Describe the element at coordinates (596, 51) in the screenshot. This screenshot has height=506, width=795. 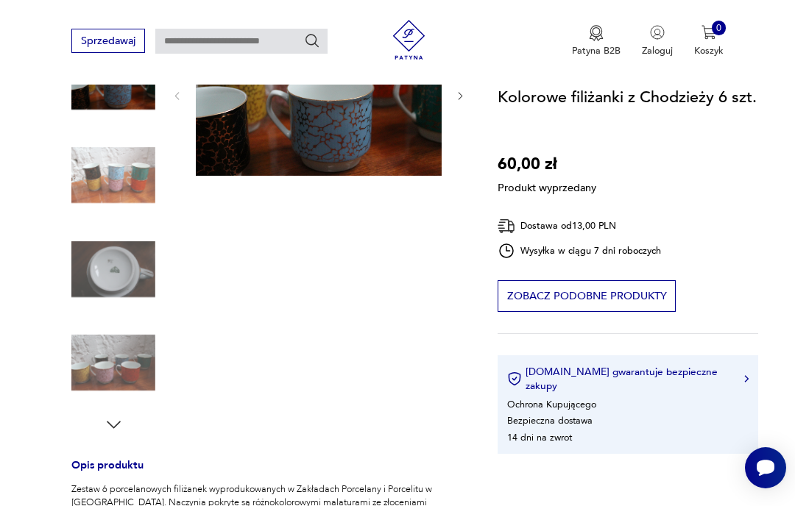
I see `p: Patyna B2B` at that location.